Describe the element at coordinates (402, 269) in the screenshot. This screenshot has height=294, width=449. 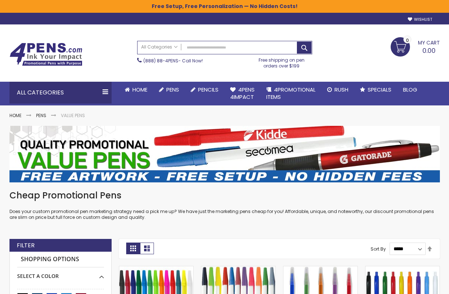
I see `a: Custom Cambria Plastic Retractable Ballpoint Pen - Monochromatic Body Color` at that location.